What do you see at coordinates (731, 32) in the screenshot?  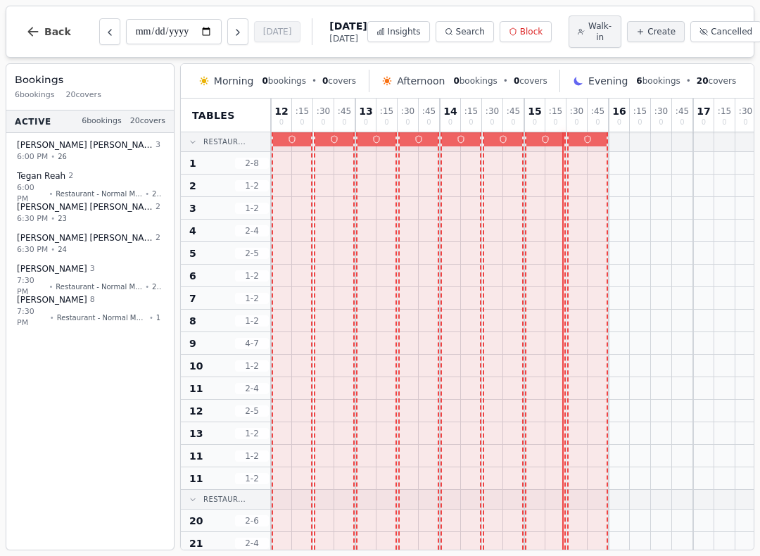 I see `span: Cancelled` at bounding box center [731, 32].